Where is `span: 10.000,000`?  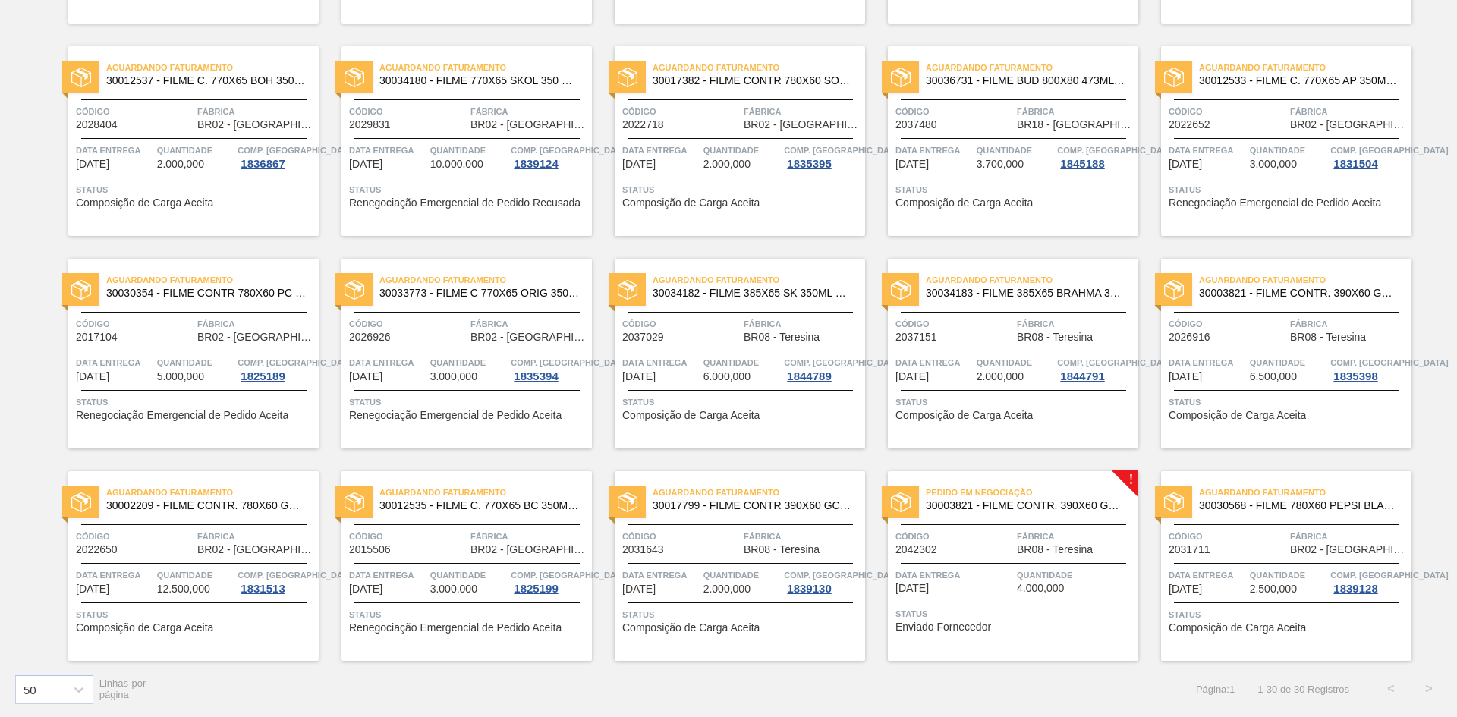
span: 10.000,000 is located at coordinates (457, 164).